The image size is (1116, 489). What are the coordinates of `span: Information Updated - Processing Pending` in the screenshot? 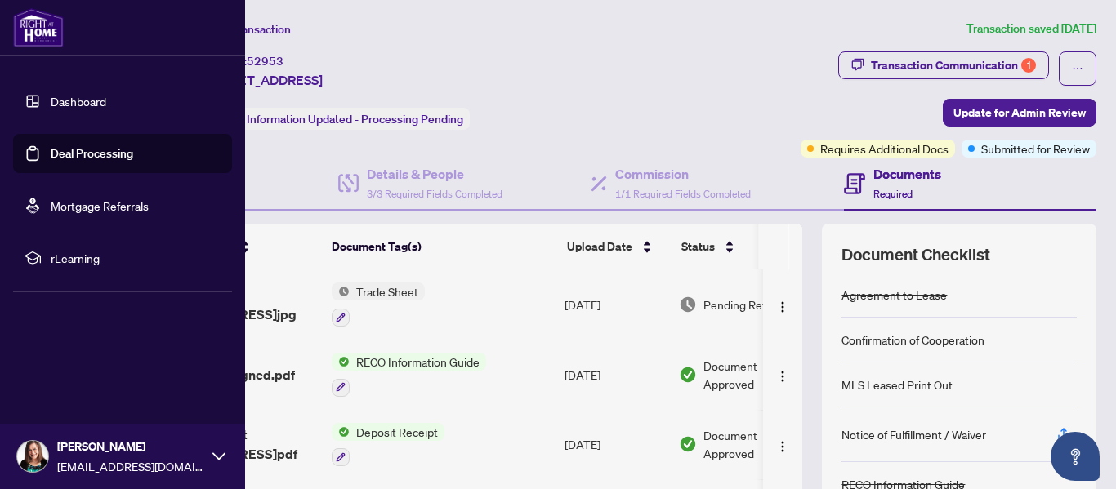 It's located at (355, 119).